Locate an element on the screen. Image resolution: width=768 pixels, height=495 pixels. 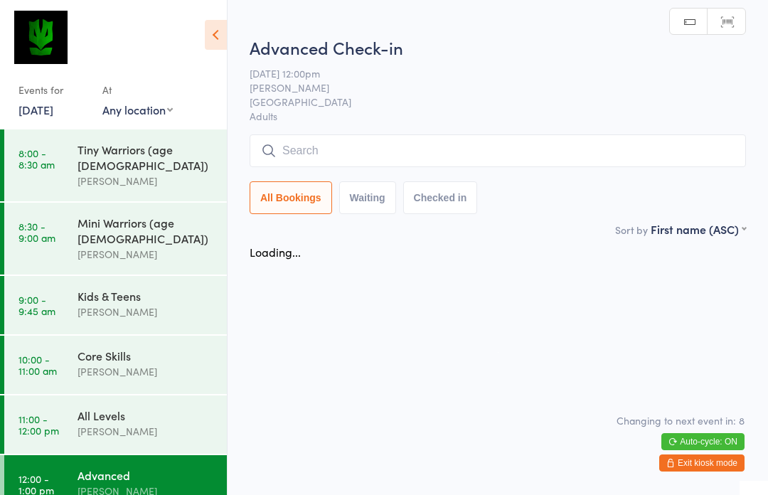
div: Any location is located at coordinates (137, 110).